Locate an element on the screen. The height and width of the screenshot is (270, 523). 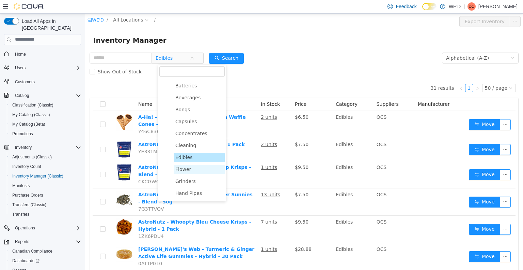
li: Next Page is located at coordinates (393, 74).